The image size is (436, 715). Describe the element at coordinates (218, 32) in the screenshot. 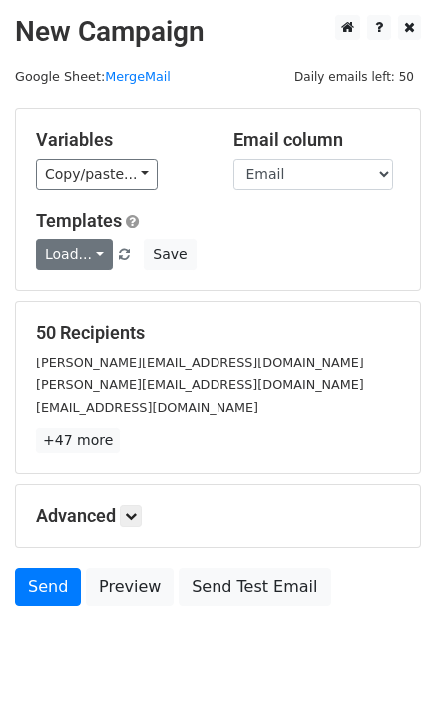

I see `h2: New Campaign` at that location.